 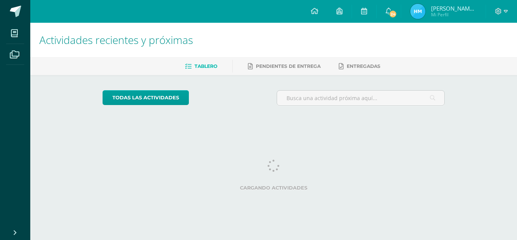 I want to click on span: 24, so click(x=393, y=14).